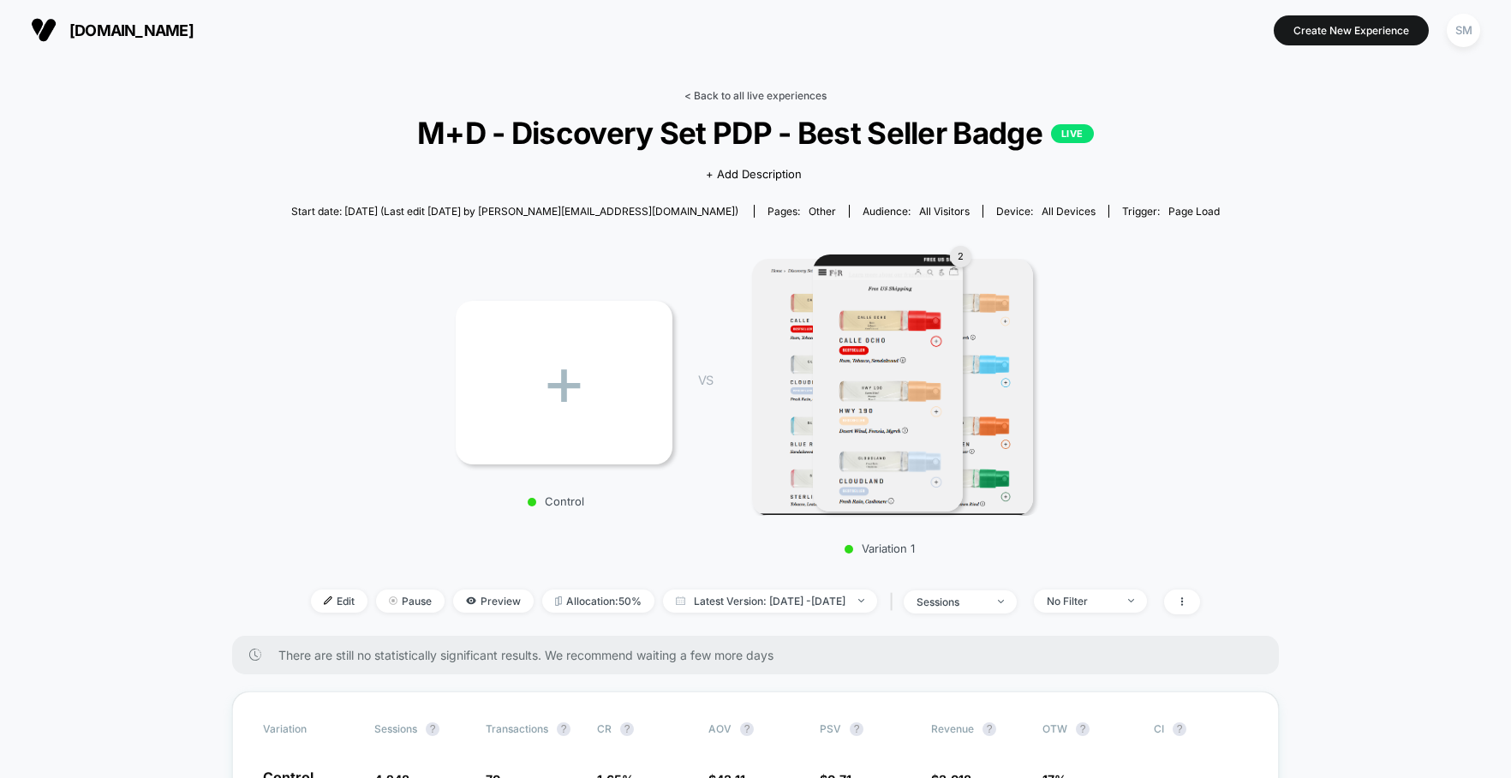 This screenshot has height=778, width=1511. Describe the element at coordinates (680, 601) in the screenshot. I see `img: calendar` at that location.